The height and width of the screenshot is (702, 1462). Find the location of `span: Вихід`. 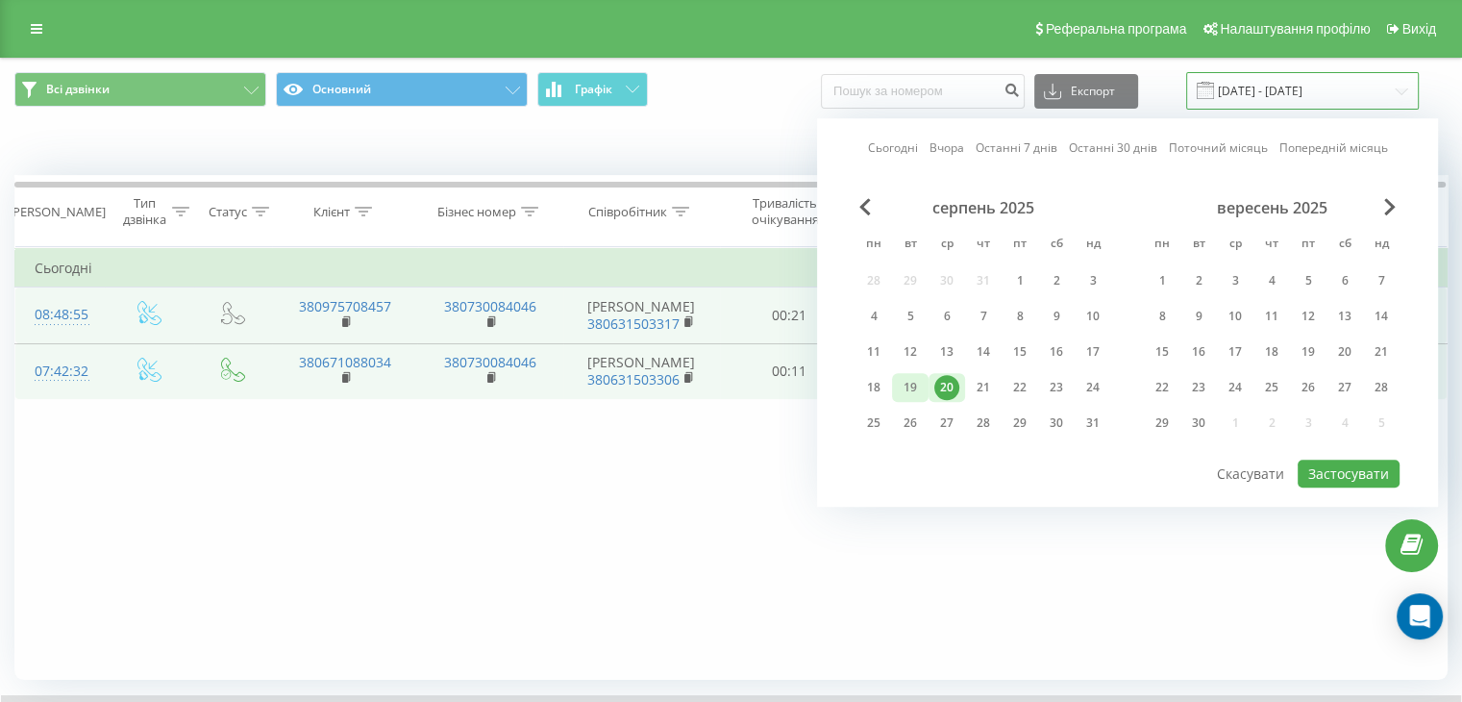

span: Вихід is located at coordinates (1419, 29).